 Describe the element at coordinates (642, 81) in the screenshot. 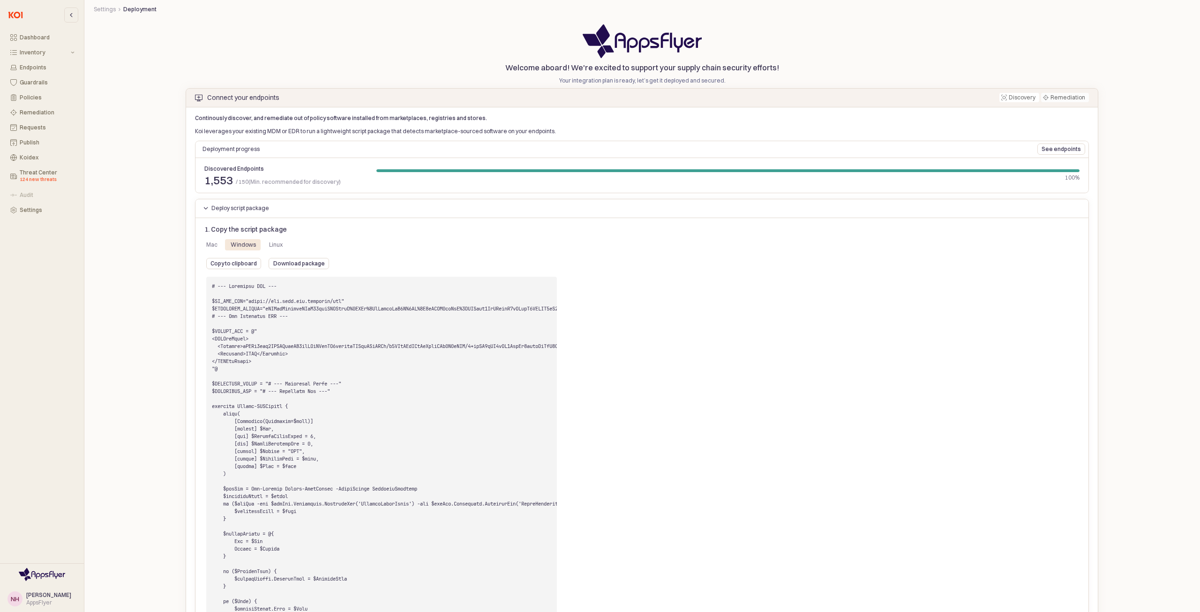

I see `p: Your integration plan is ready, let’s get it deployed and secured.` at that location.